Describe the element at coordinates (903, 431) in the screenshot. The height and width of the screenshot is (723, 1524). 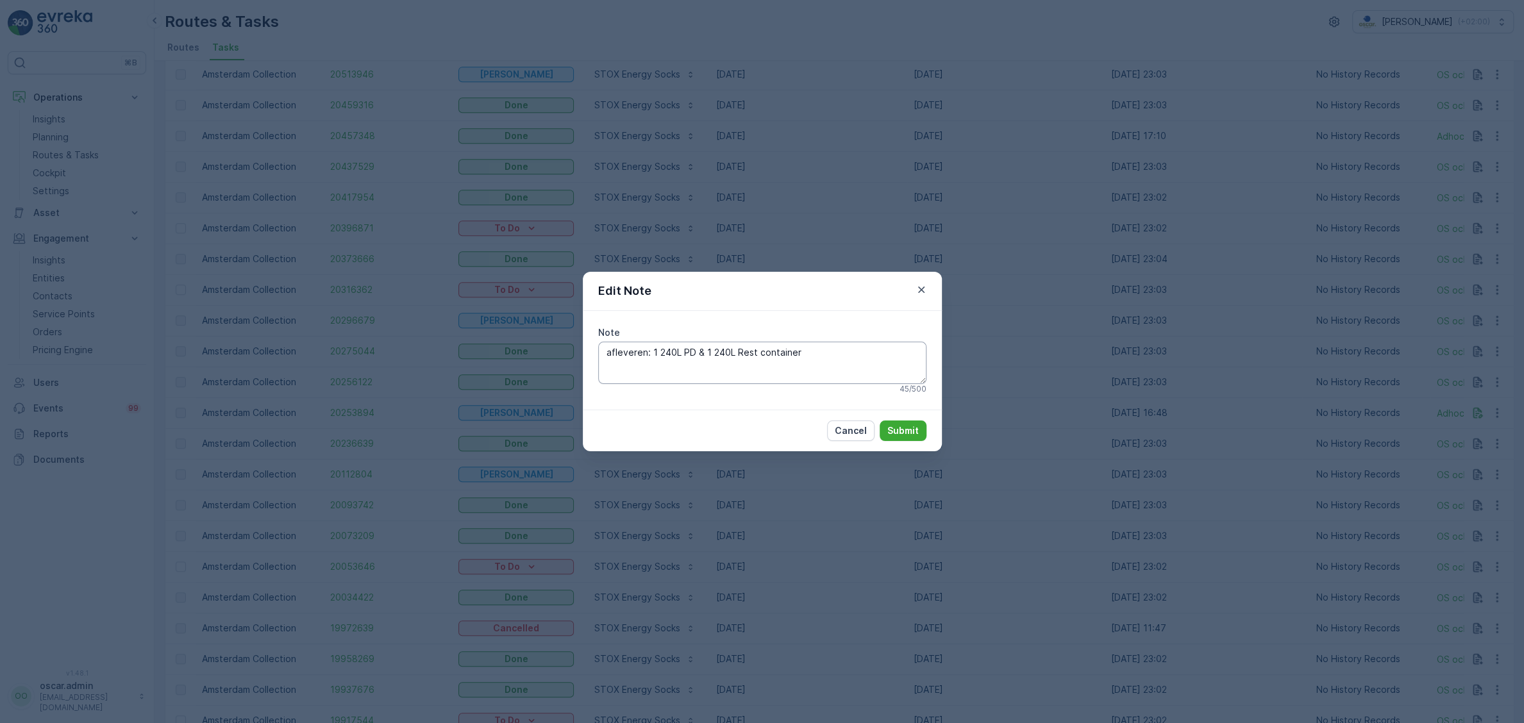
I see `button: Submit` at that location.